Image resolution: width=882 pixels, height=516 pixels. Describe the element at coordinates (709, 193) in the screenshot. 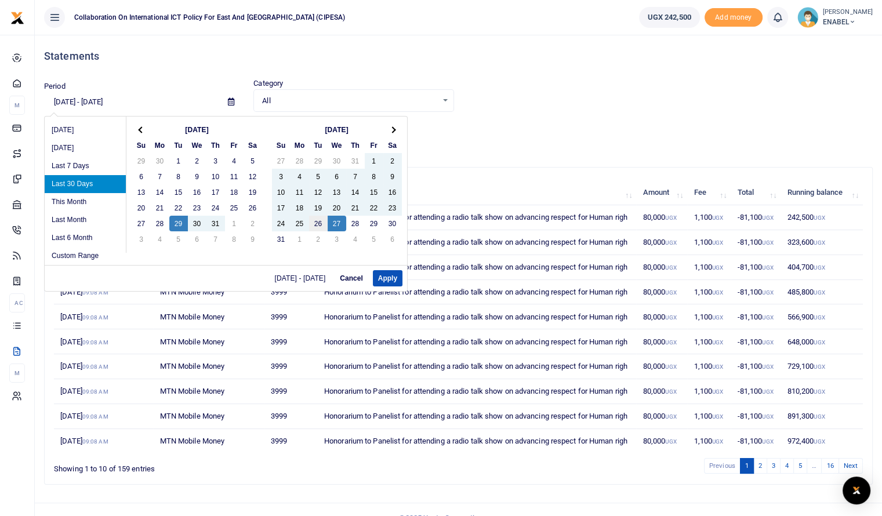

I see `th: Fee: activate to sort column ascending` at that location.